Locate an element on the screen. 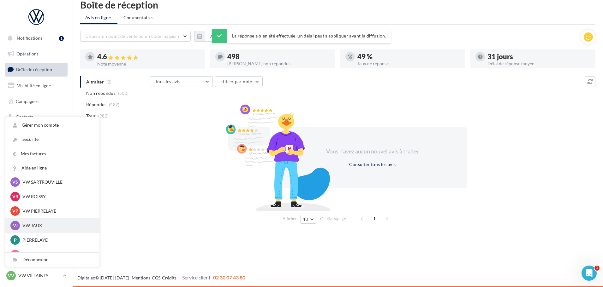 The image size is (603, 287). span: VV is located at coordinates (11, 276).